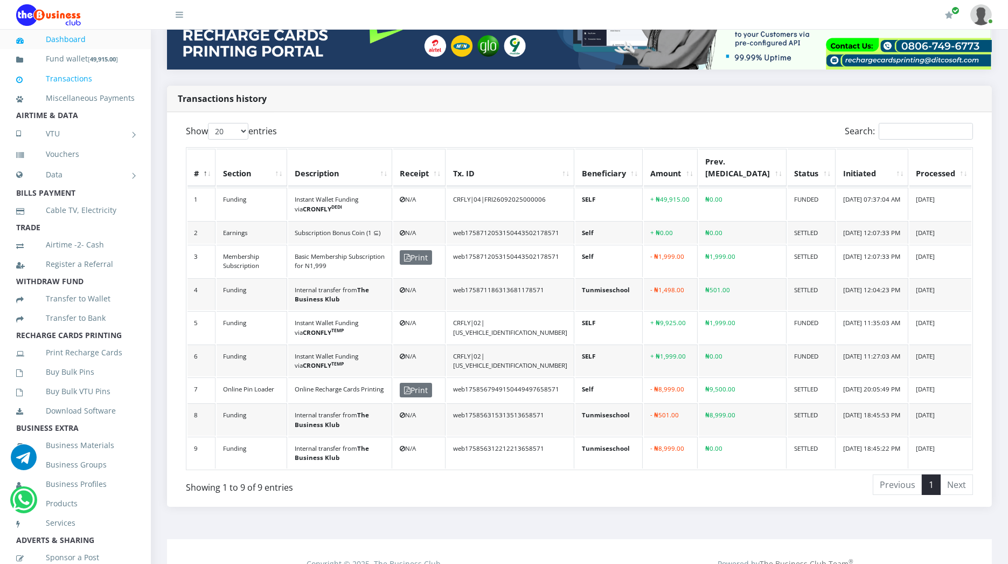  What do you see at coordinates (671, 360) in the screenshot?
I see `td: + ₦1,999.00` at bounding box center [671, 360].